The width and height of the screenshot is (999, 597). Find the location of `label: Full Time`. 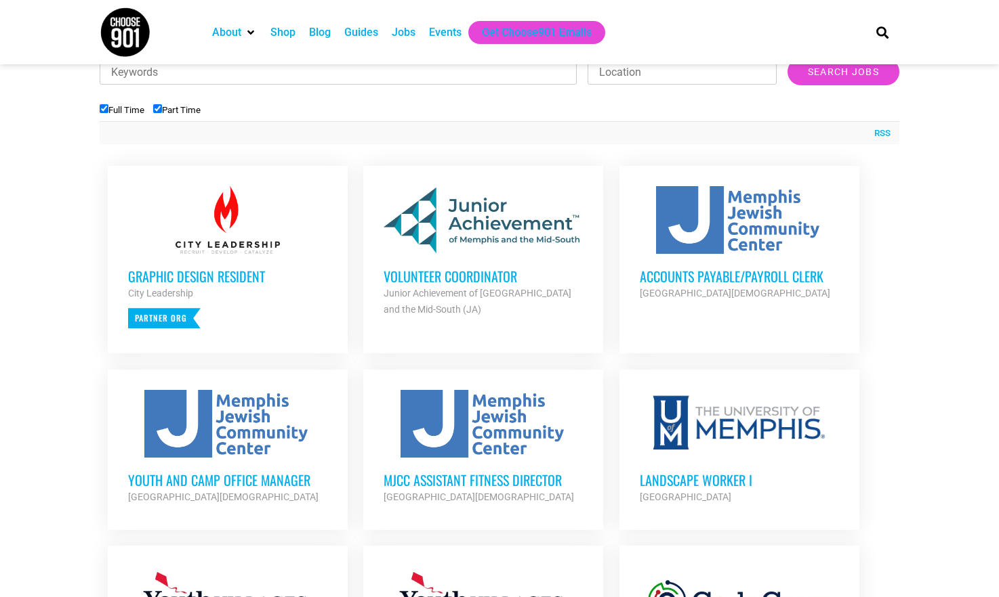

label: Full Time is located at coordinates (122, 110).